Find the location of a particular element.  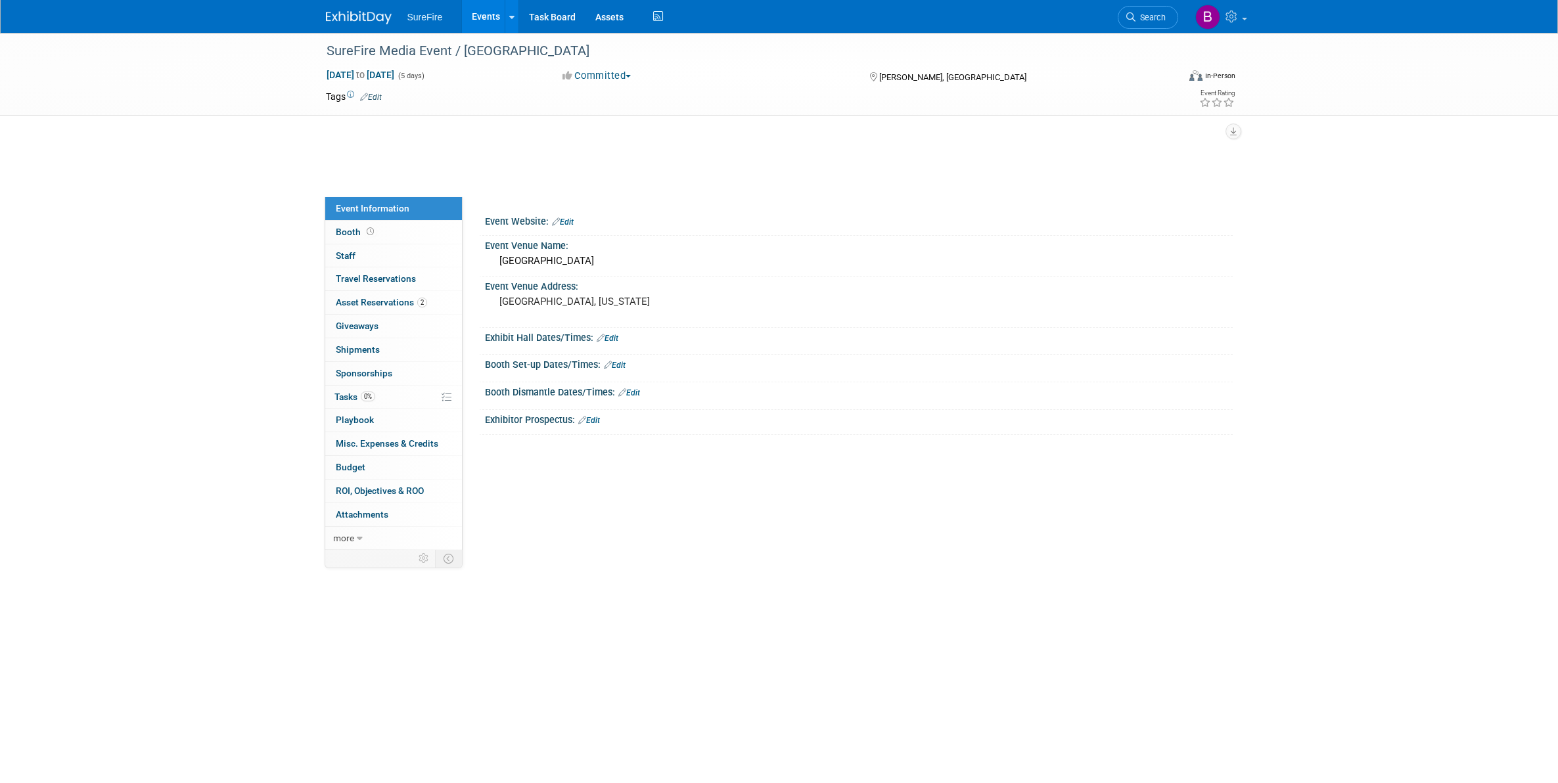

a: ROI, Objectives & ROO is located at coordinates (394, 491).